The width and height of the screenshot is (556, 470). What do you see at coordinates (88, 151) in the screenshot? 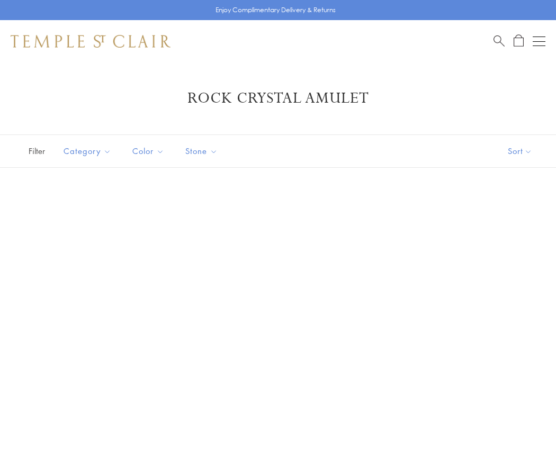
I see `span: Category` at bounding box center [88, 151].